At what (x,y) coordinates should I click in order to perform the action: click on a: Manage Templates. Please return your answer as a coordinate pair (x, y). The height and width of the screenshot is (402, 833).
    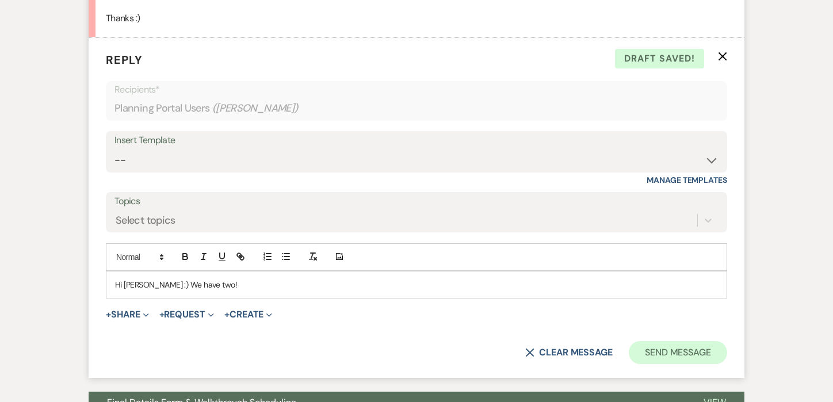
    Looking at the image, I should click on (687, 180).